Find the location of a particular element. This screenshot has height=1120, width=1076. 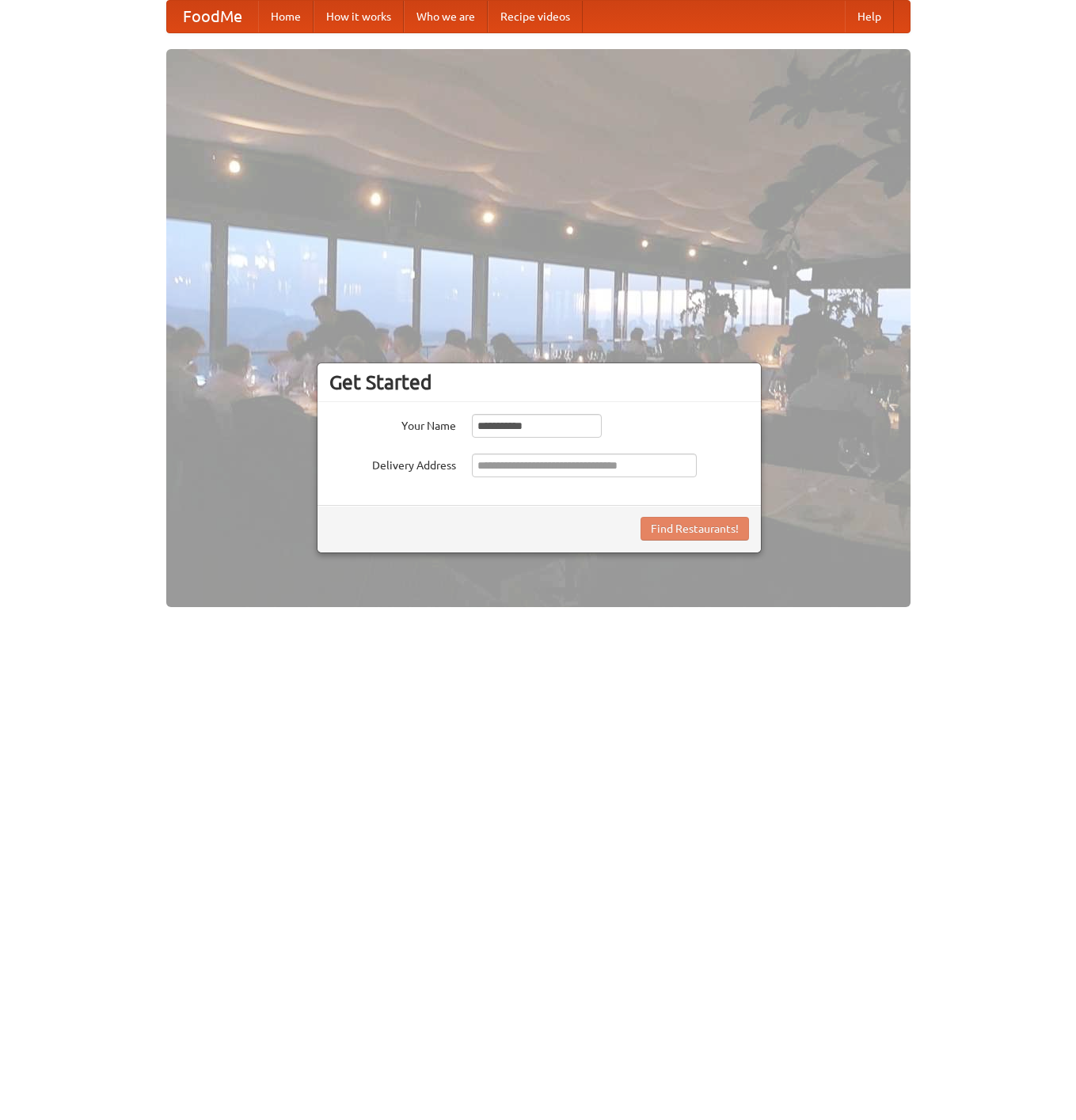

a: FoodMe is located at coordinates (212, 16).